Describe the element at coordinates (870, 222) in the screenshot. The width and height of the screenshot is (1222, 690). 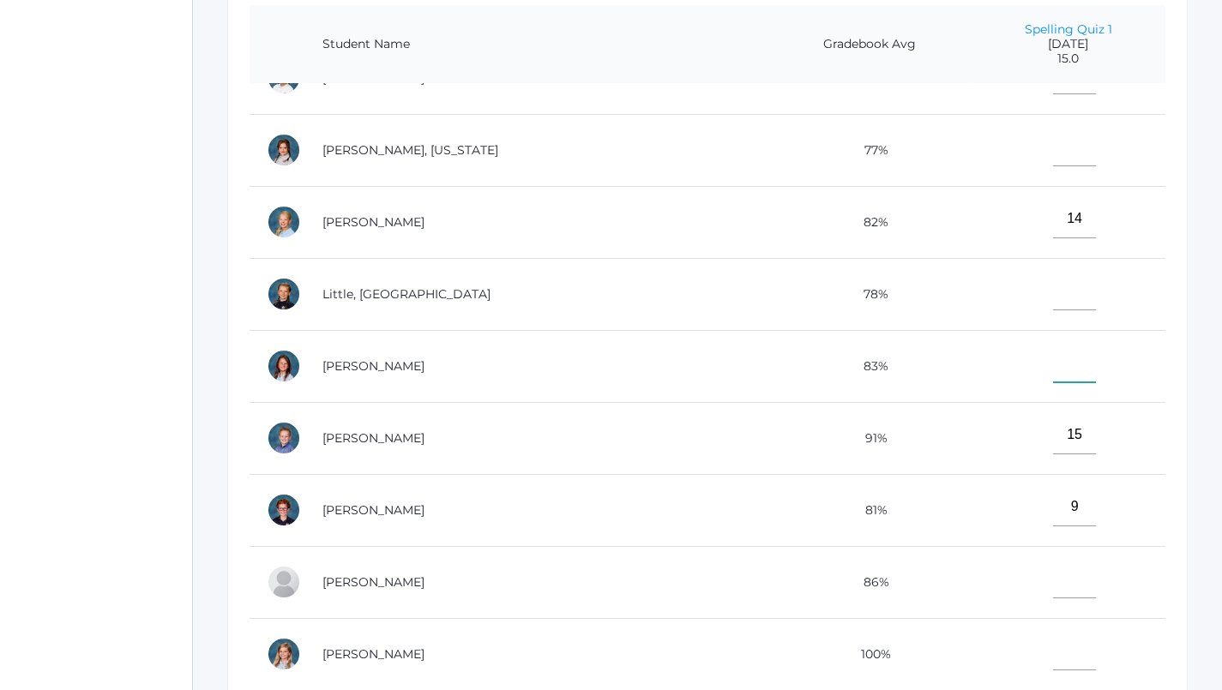
I see `td: 82%` at that location.